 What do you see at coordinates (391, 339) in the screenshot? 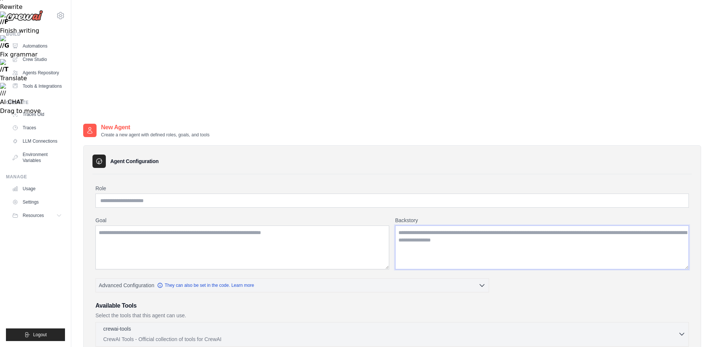
I see `p: CrewAI Tools - Official collection of tools for CrewAI` at bounding box center [391, 339].